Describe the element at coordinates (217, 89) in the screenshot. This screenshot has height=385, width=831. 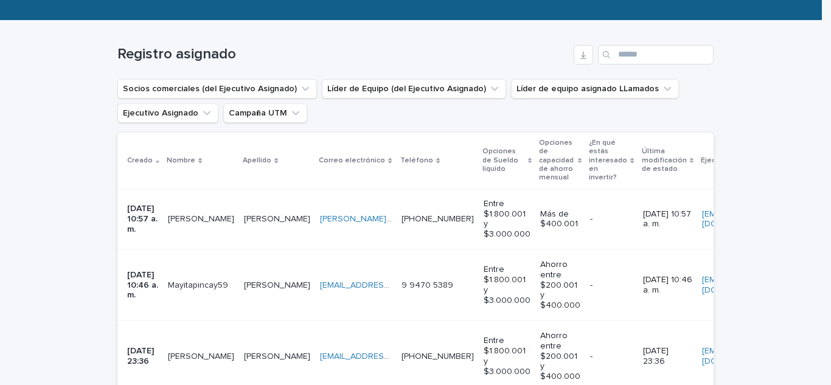
I see `button: Socios comerciales (del Ejecutivo Asignado)` at that location.